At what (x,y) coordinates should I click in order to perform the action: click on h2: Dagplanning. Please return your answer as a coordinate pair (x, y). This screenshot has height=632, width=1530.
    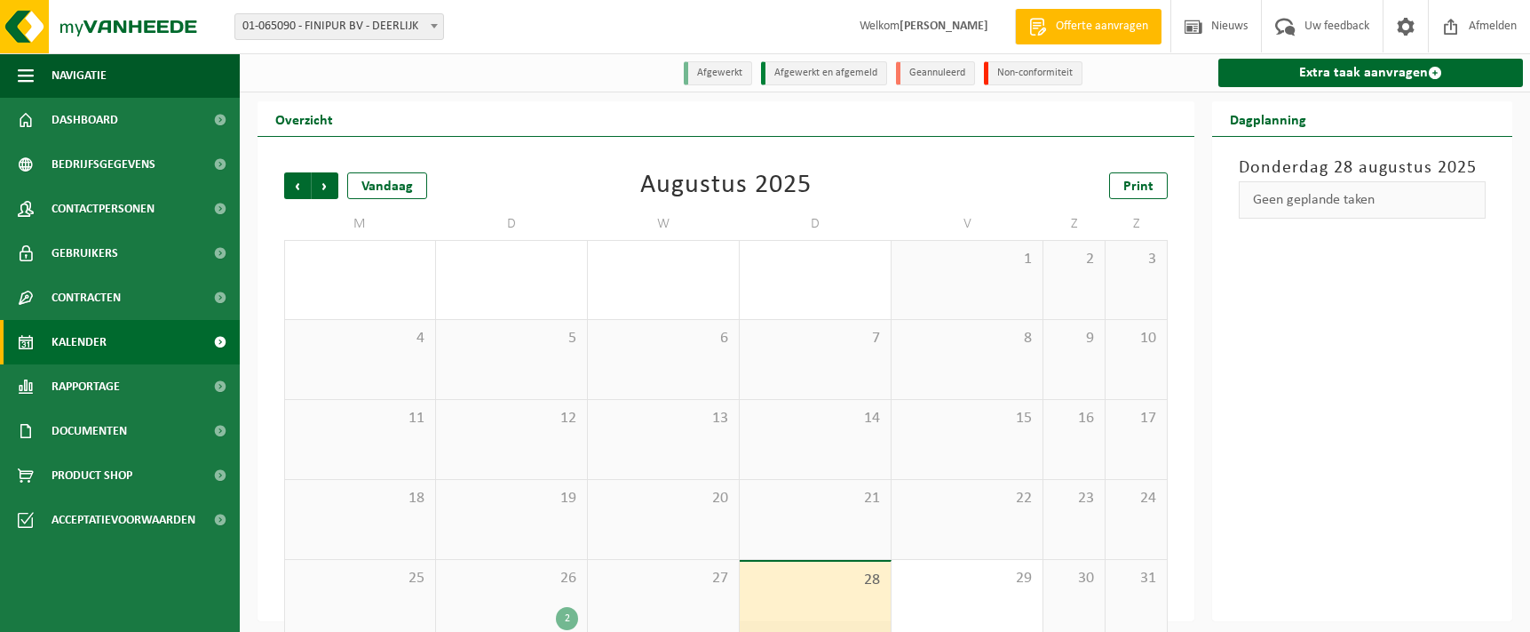
    Looking at the image, I should click on (1268, 118).